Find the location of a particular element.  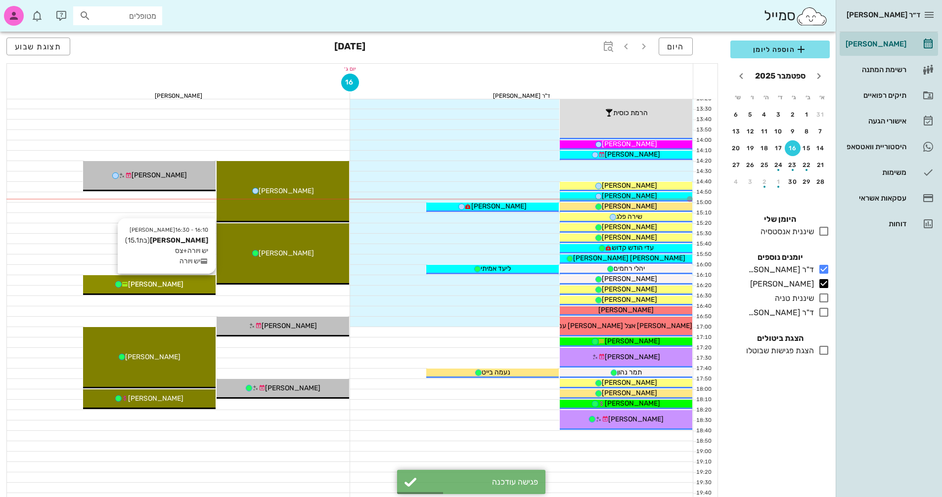

div: 18:20 is located at coordinates (703, 410).